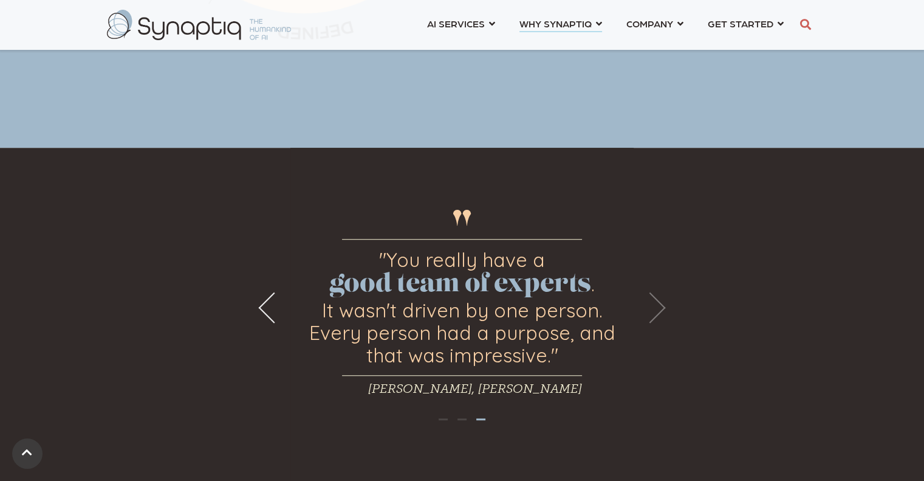 The width and height of the screenshot is (924, 481). I want to click on span: COMPANY, so click(649, 23).